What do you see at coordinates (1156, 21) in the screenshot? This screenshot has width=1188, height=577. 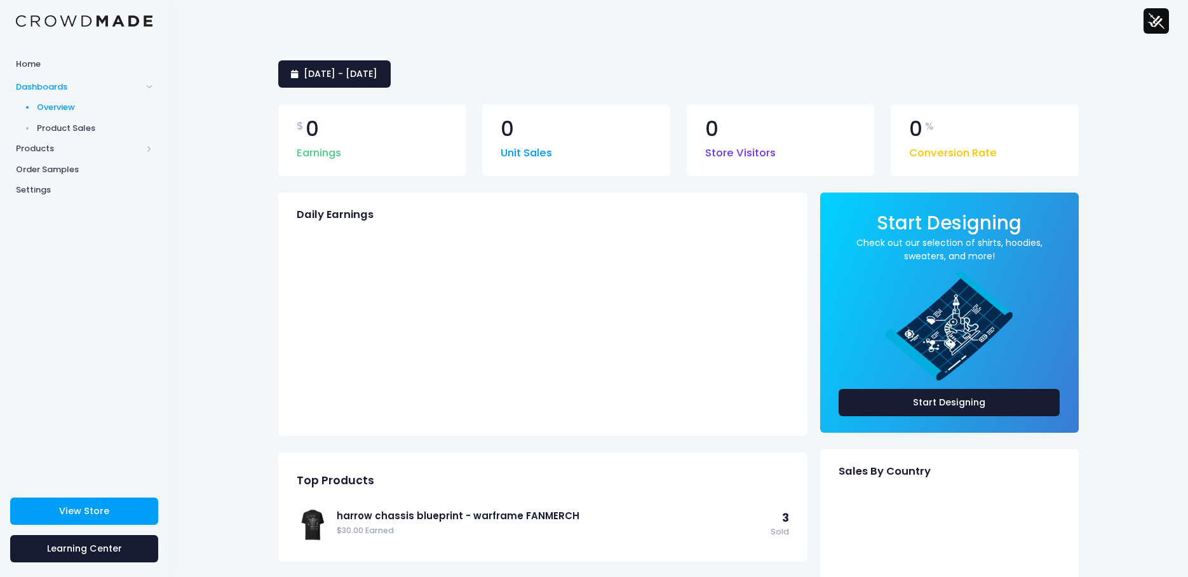 I see `img: User` at bounding box center [1156, 21].